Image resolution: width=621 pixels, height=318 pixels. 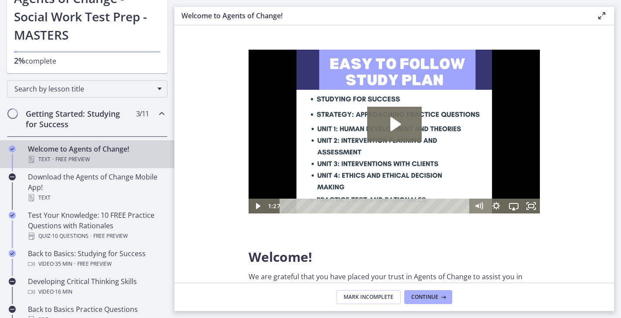 What do you see at coordinates (146, 75) in the screenshot?
I see `button: Play Video: c1o6hcmjueu5qasqsu00.mp4` at bounding box center [146, 75].